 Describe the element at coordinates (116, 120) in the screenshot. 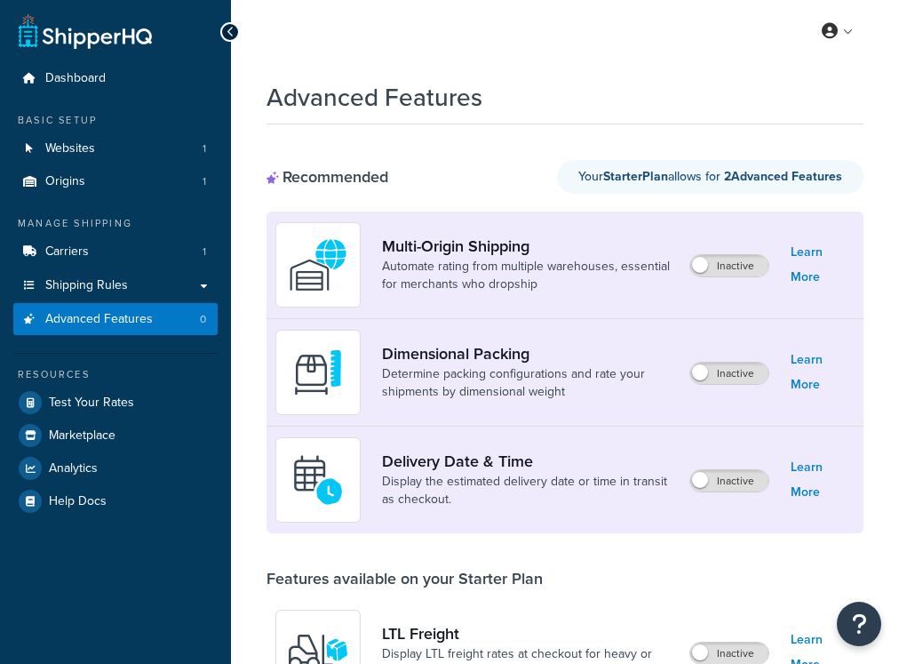

I see `div: Basic Setup` at that location.